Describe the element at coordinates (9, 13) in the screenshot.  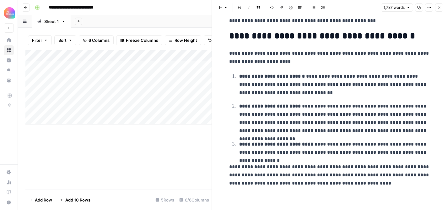
I see `button: Workspace: Alliance` at that location.